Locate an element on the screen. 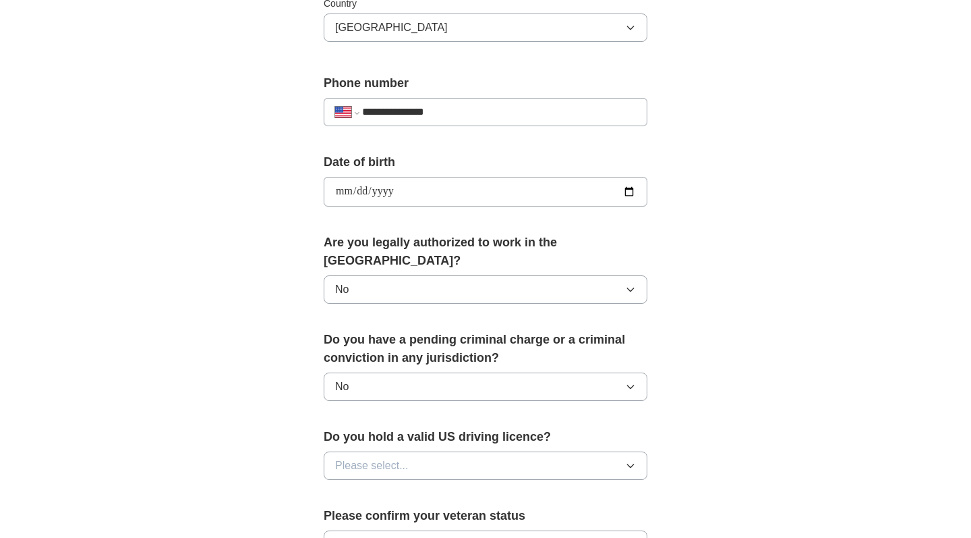 The width and height of the screenshot is (971, 538). label: Do you hold a valid US driving licence? is located at coordinates (486, 436).